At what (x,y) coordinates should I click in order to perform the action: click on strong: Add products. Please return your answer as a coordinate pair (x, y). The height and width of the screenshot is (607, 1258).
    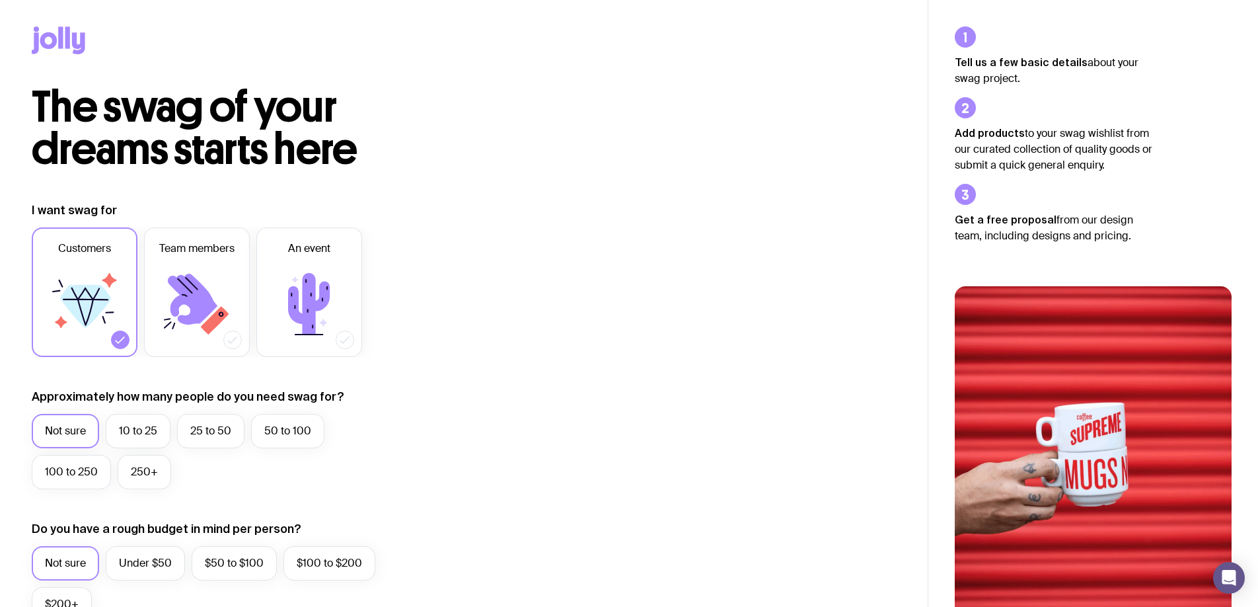
    Looking at the image, I should click on (990, 133).